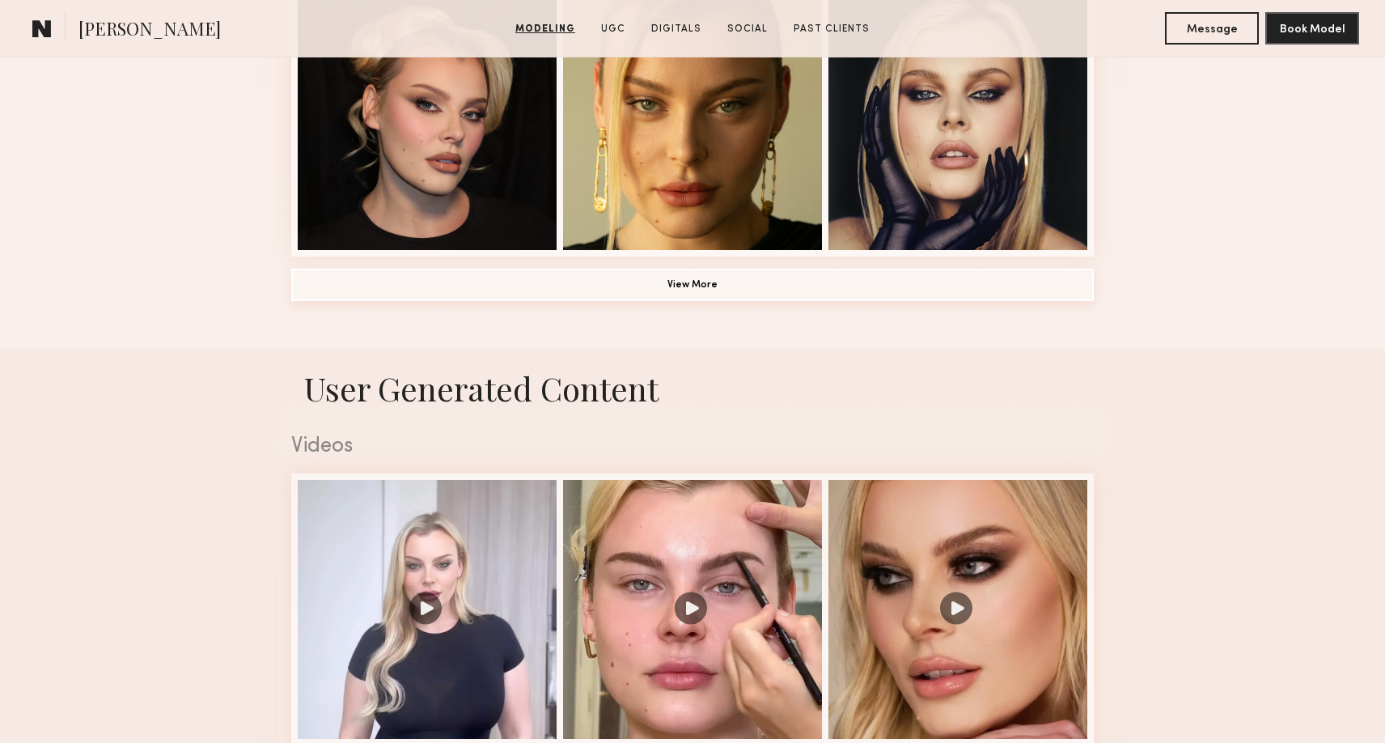  What do you see at coordinates (676, 29) in the screenshot?
I see `a: Digitals` at bounding box center [676, 29].